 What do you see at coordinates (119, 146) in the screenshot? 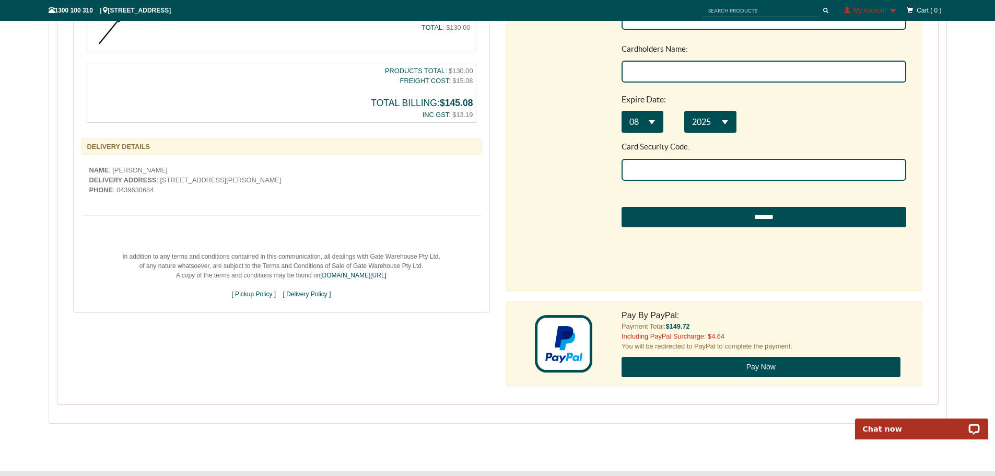
I see `b: DELIVERY DETAILS` at bounding box center [119, 146].